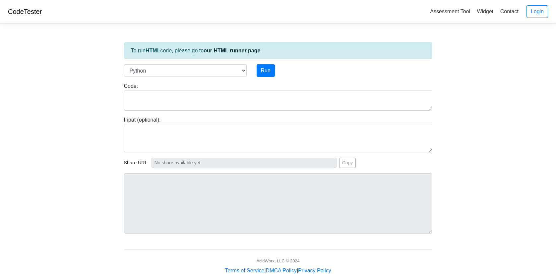 The height and width of the screenshot is (274, 556). I want to click on a: Privacy Policy, so click(315, 271).